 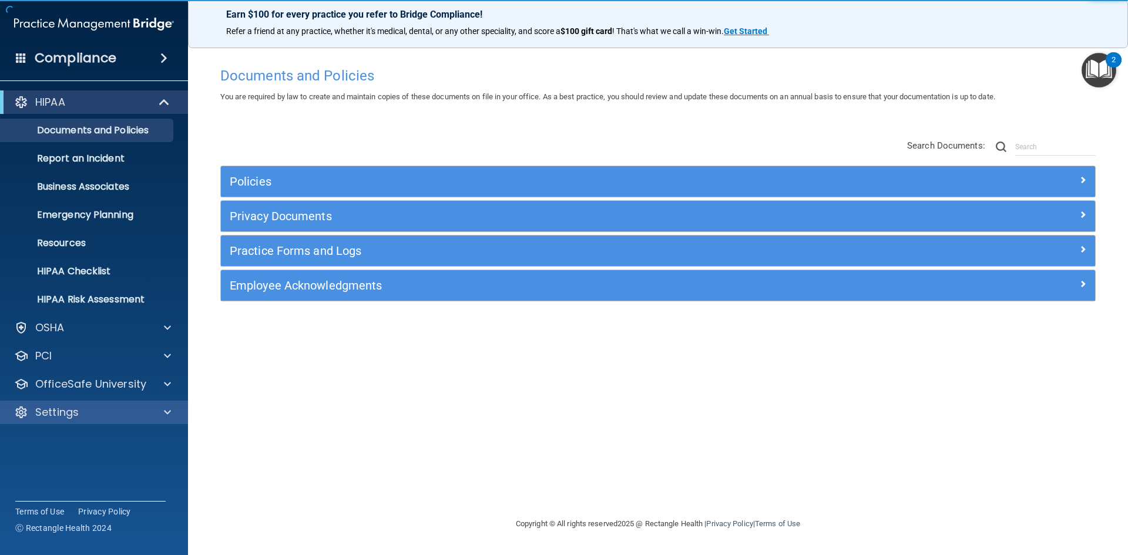 I want to click on strong: $100 gift card, so click(x=586, y=31).